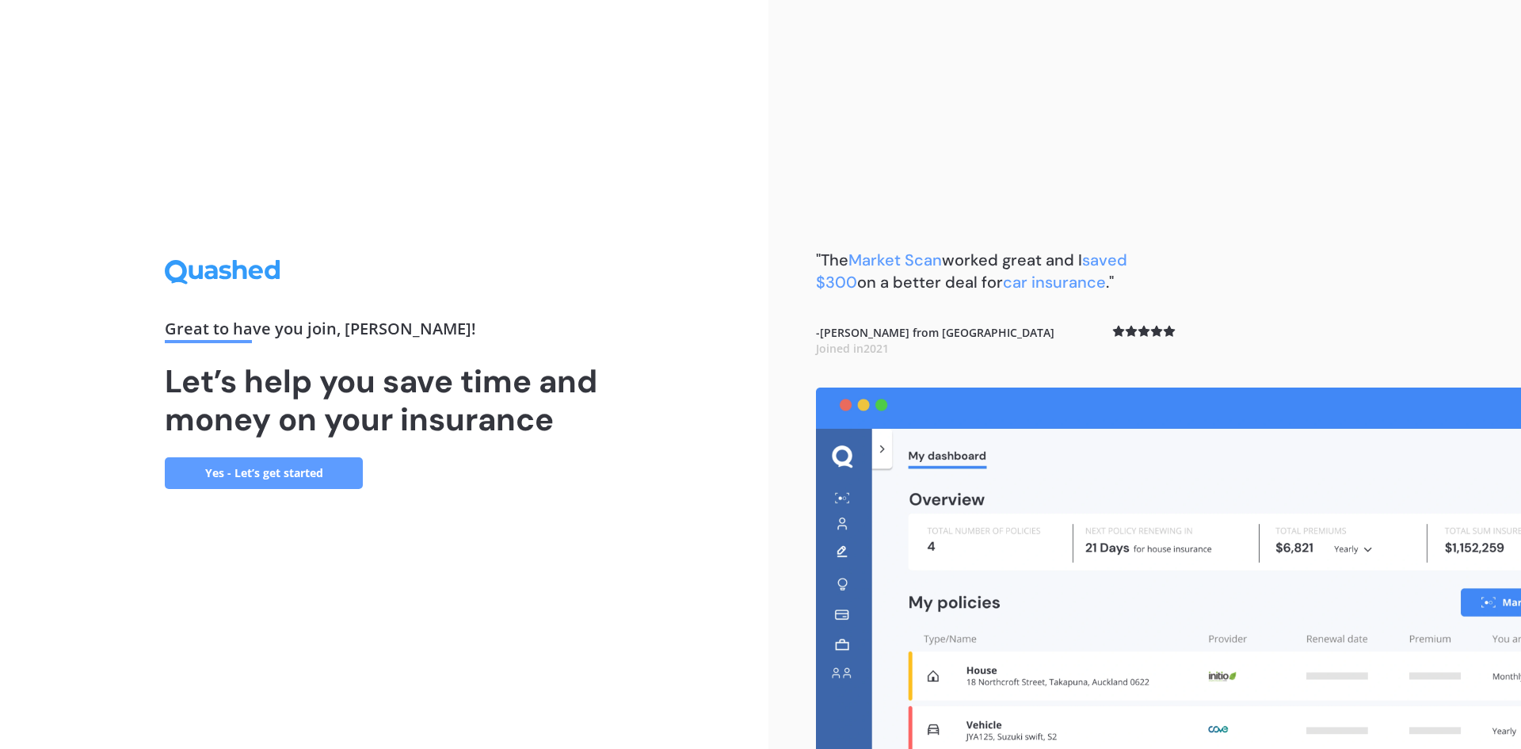 This screenshot has height=749, width=1521. What do you see at coordinates (1054, 282) in the screenshot?
I see `span: car insurance` at bounding box center [1054, 282].